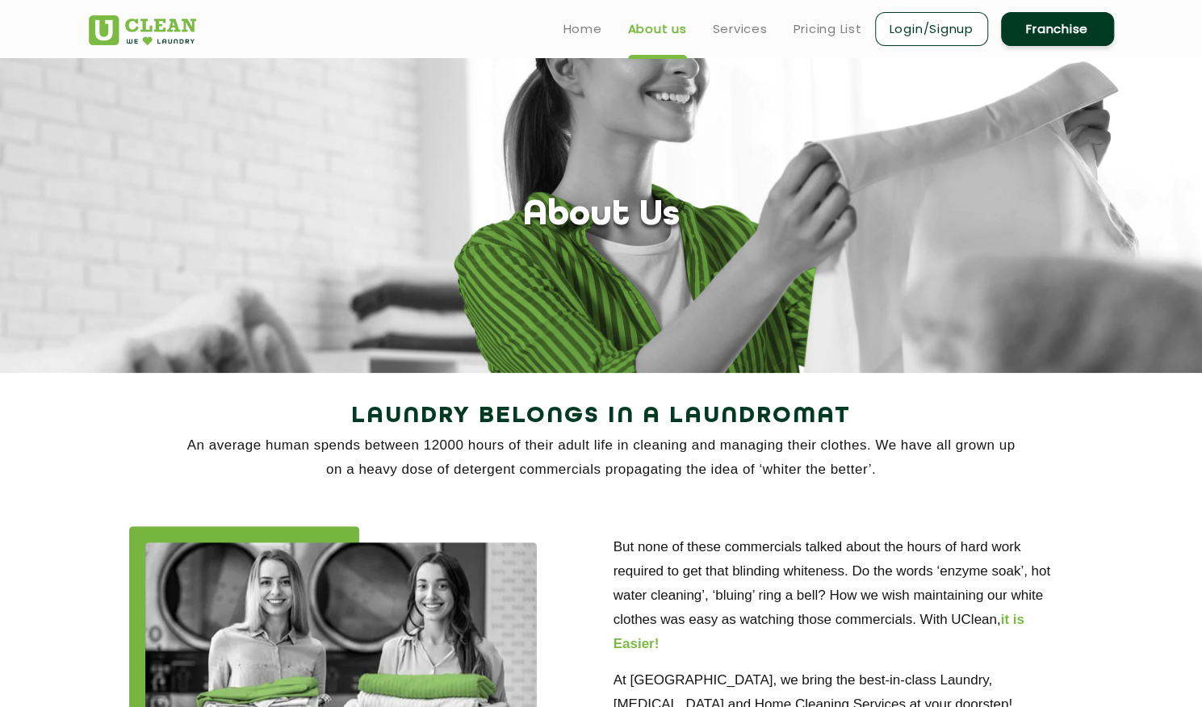 This screenshot has width=1202, height=707. What do you see at coordinates (601, 458) in the screenshot?
I see `p: An average human spends between 12000 hours of their adult life in cleaning and managing their cl...` at bounding box center [601, 458].